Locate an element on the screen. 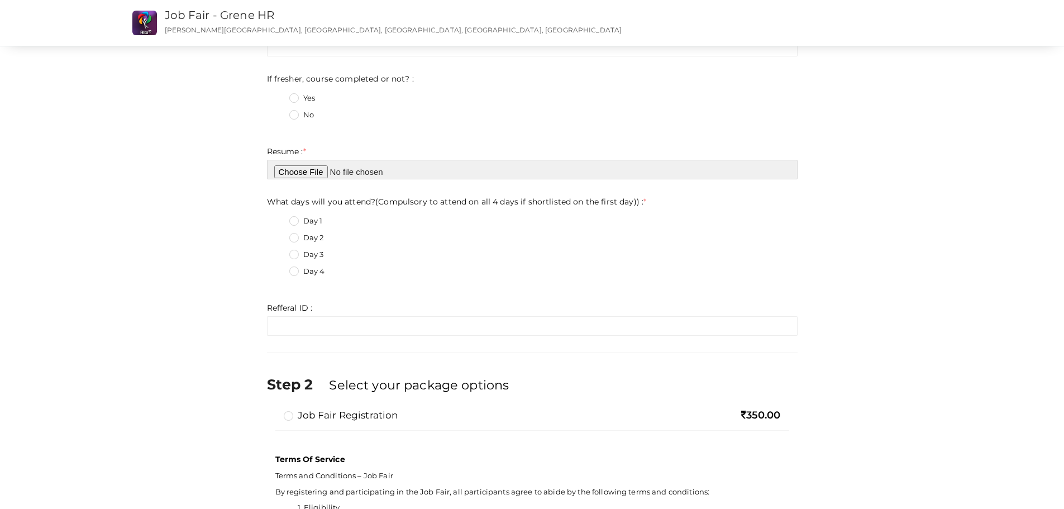 The width and height of the screenshot is (1064, 509). label: No is located at coordinates (302, 115).